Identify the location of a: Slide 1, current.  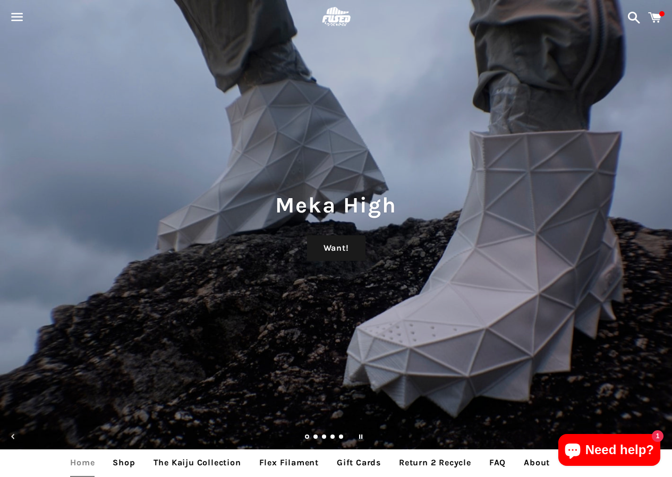
(308, 438).